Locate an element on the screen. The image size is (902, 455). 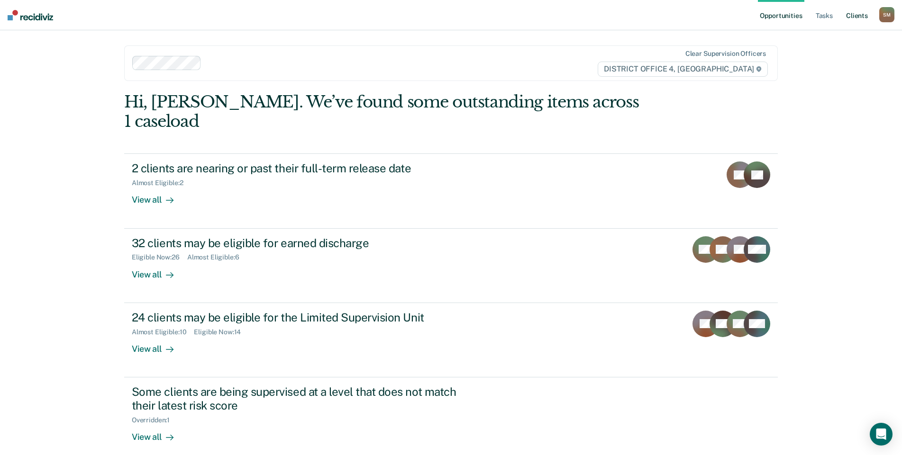
button: SM is located at coordinates (887, 15).